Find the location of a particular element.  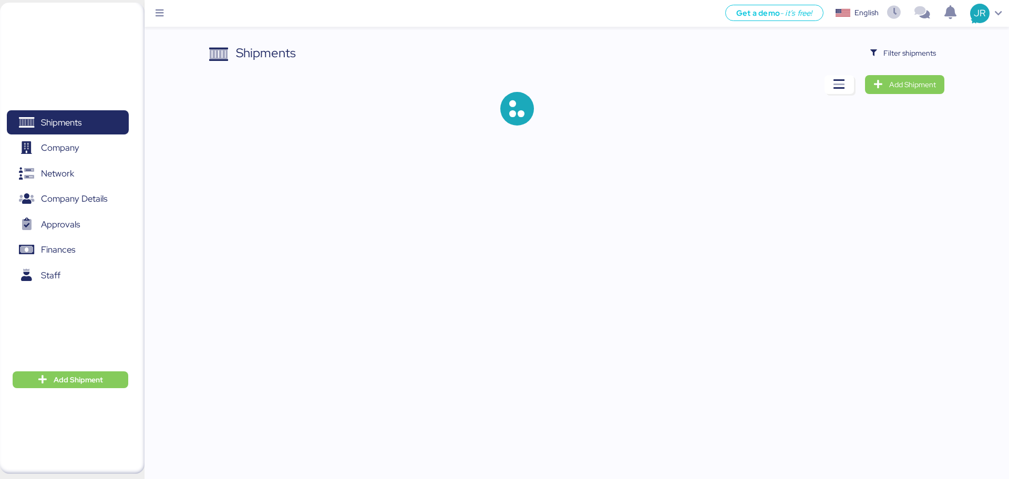

div: English is located at coordinates (867, 13).